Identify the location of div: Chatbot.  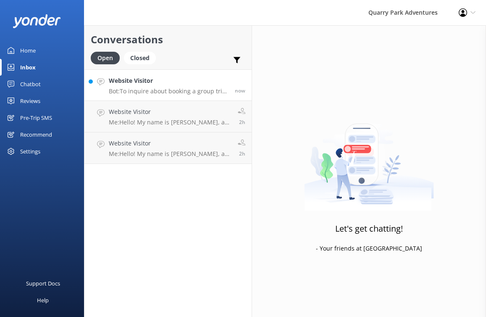
(30, 84).